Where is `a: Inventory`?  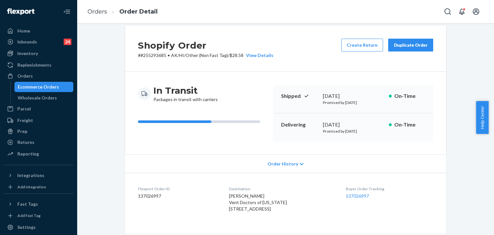 a: Inventory is located at coordinates (39, 53).